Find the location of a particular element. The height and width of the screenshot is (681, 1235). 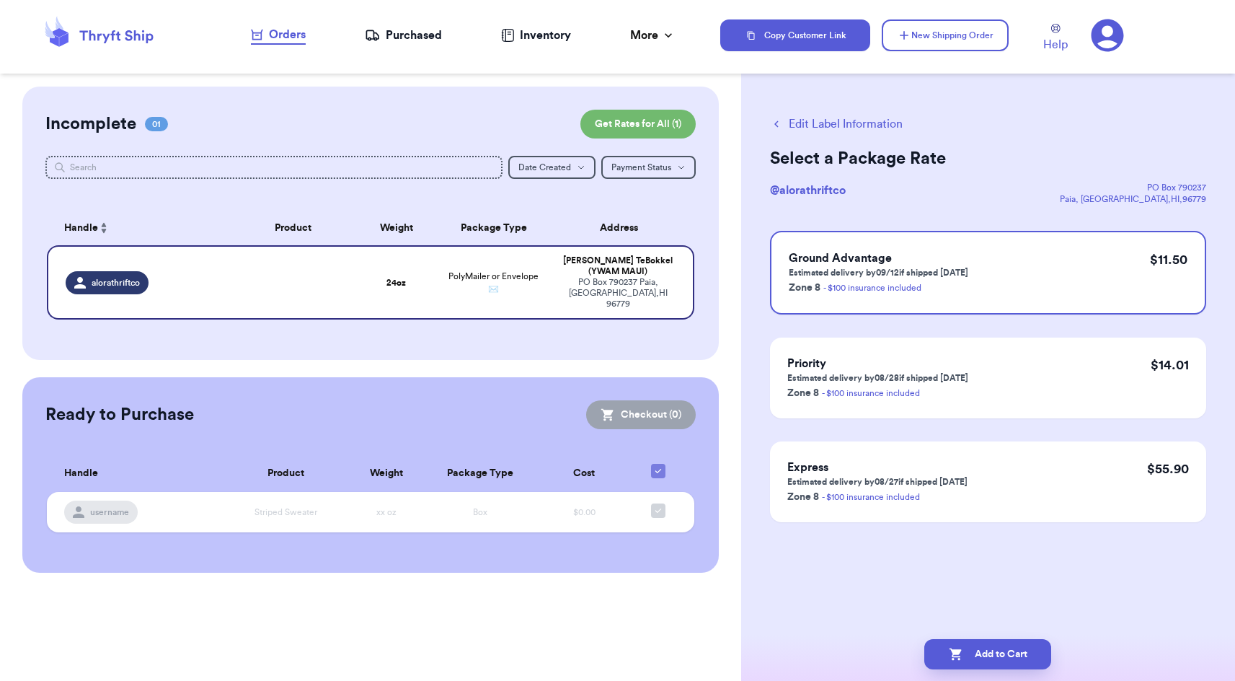

a: Inventory is located at coordinates (536, 35).